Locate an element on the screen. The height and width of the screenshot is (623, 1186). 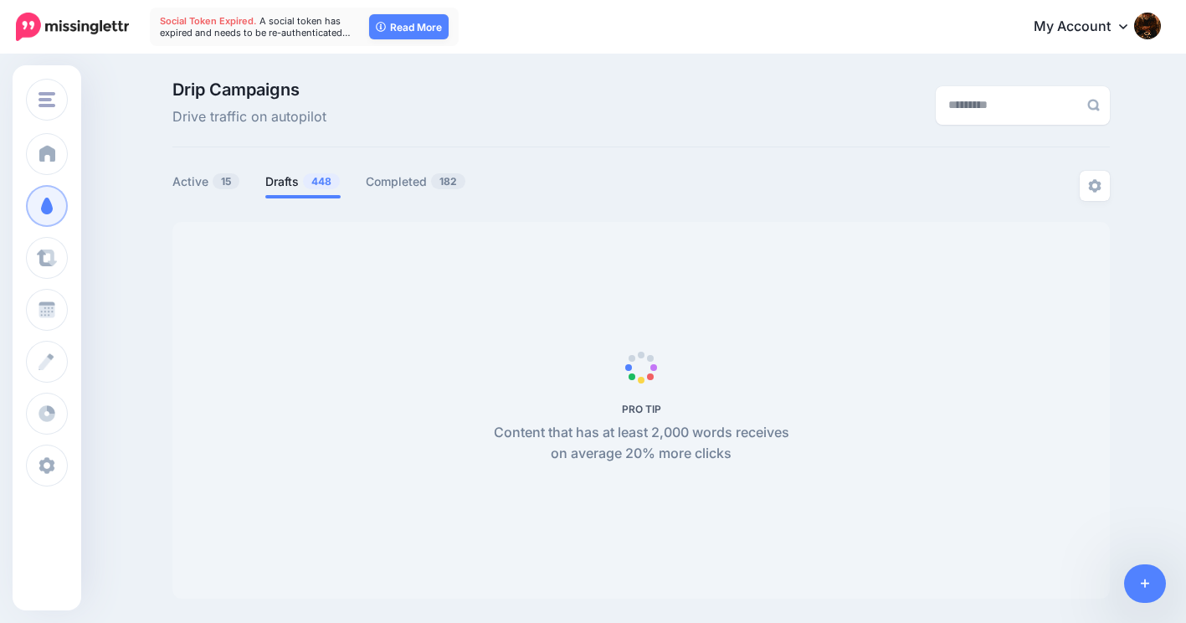
a: My Account is located at coordinates (1089, 27).